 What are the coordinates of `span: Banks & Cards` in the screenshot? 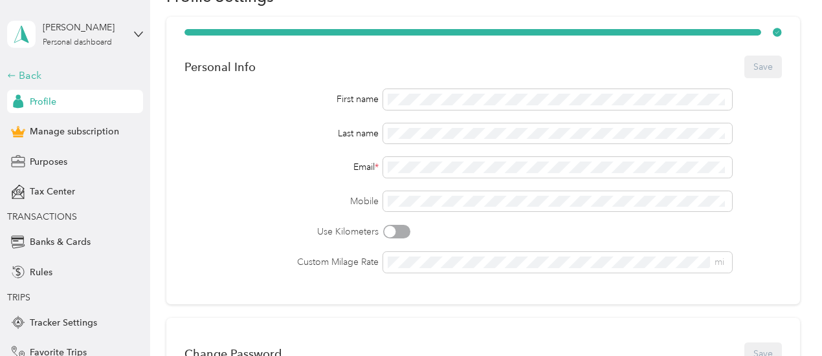 It's located at (60, 242).